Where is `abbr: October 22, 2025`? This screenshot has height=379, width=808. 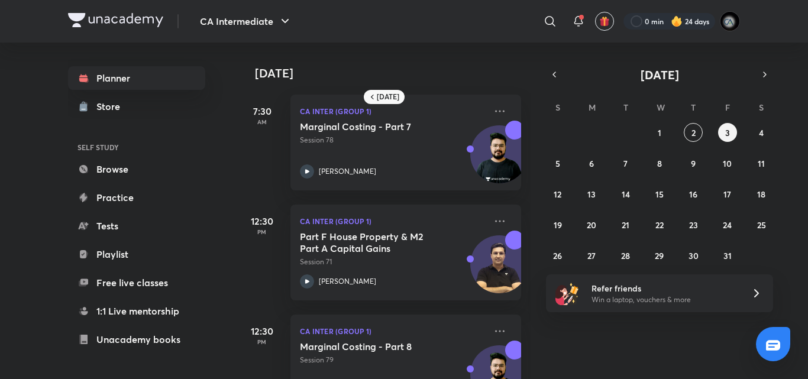 abbr: October 22, 2025 is located at coordinates (660, 225).